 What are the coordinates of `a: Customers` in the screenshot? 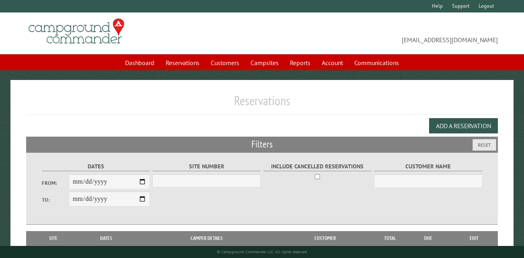 It's located at (225, 63).